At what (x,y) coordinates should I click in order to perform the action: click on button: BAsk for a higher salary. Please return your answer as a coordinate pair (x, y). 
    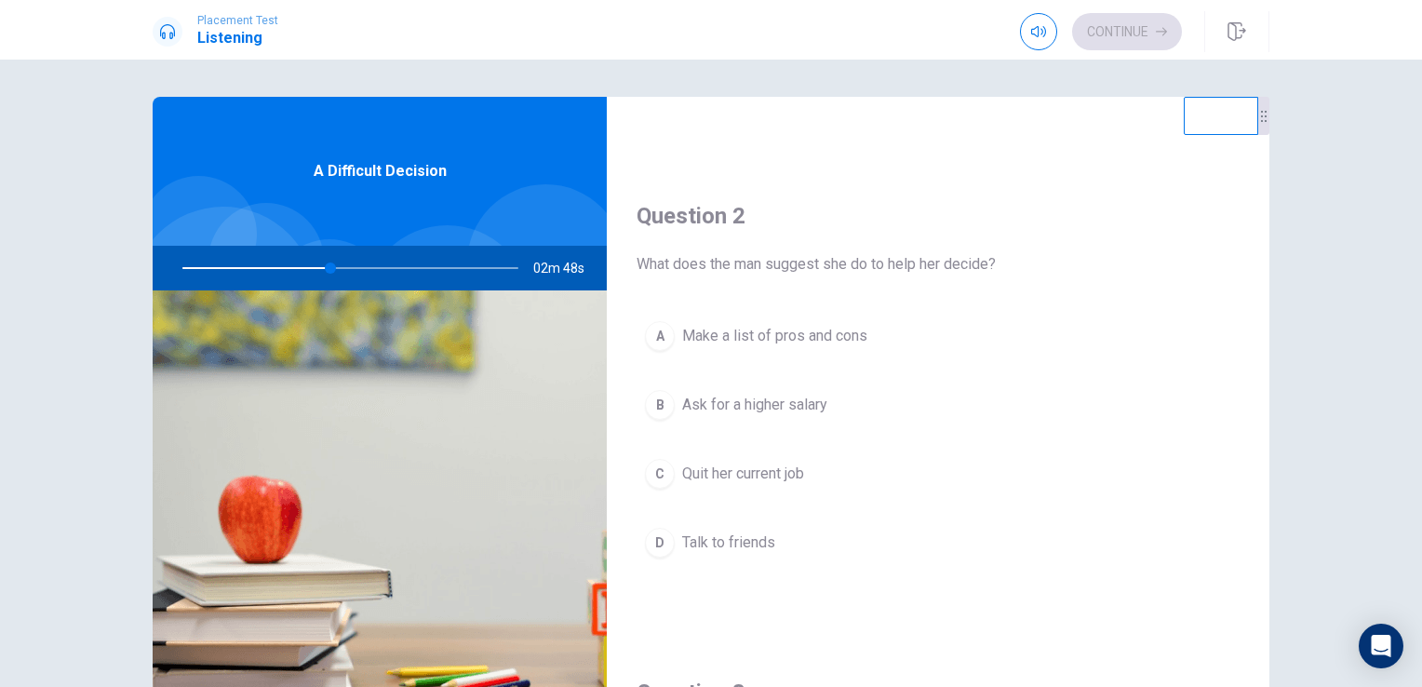
    Looking at the image, I should click on (938, 405).